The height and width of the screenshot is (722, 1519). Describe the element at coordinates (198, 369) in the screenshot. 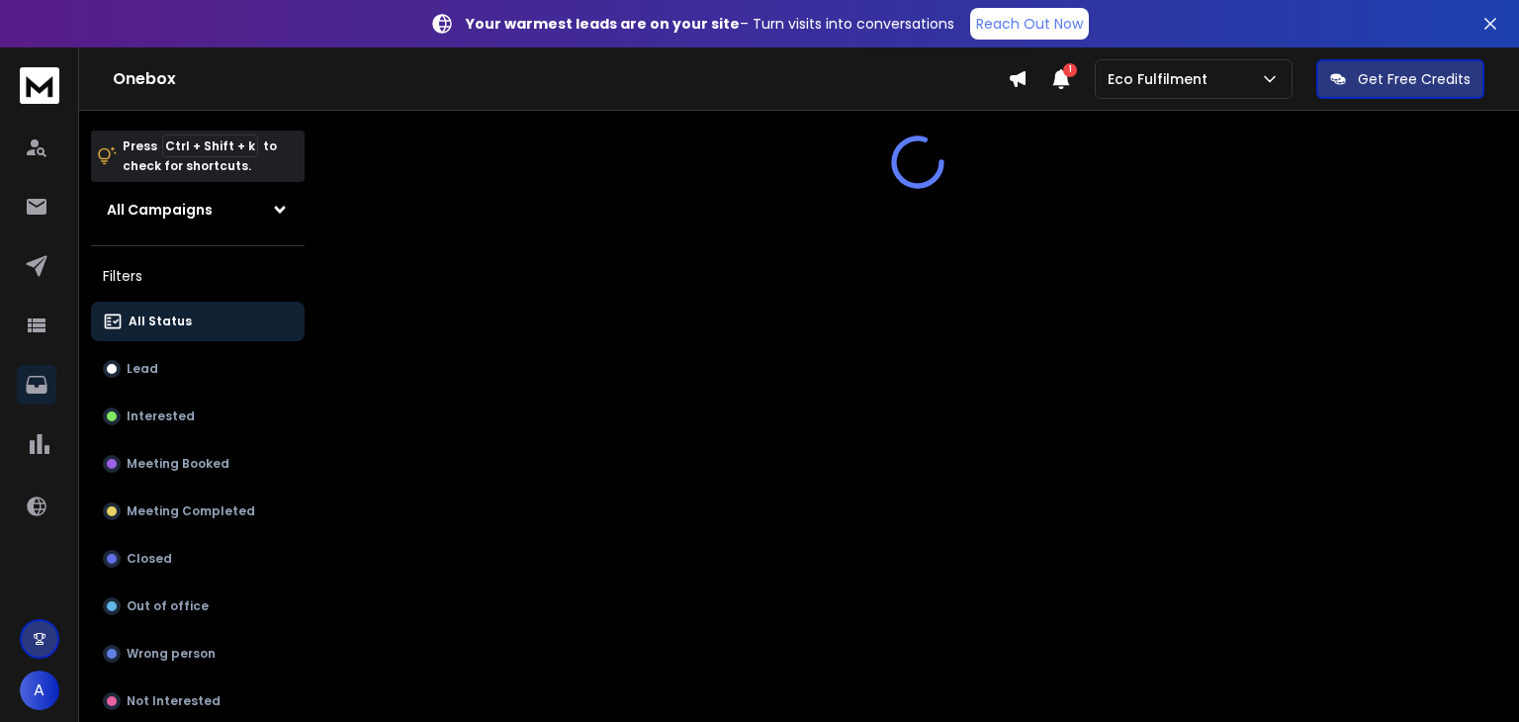

I see `button: Lead` at that location.